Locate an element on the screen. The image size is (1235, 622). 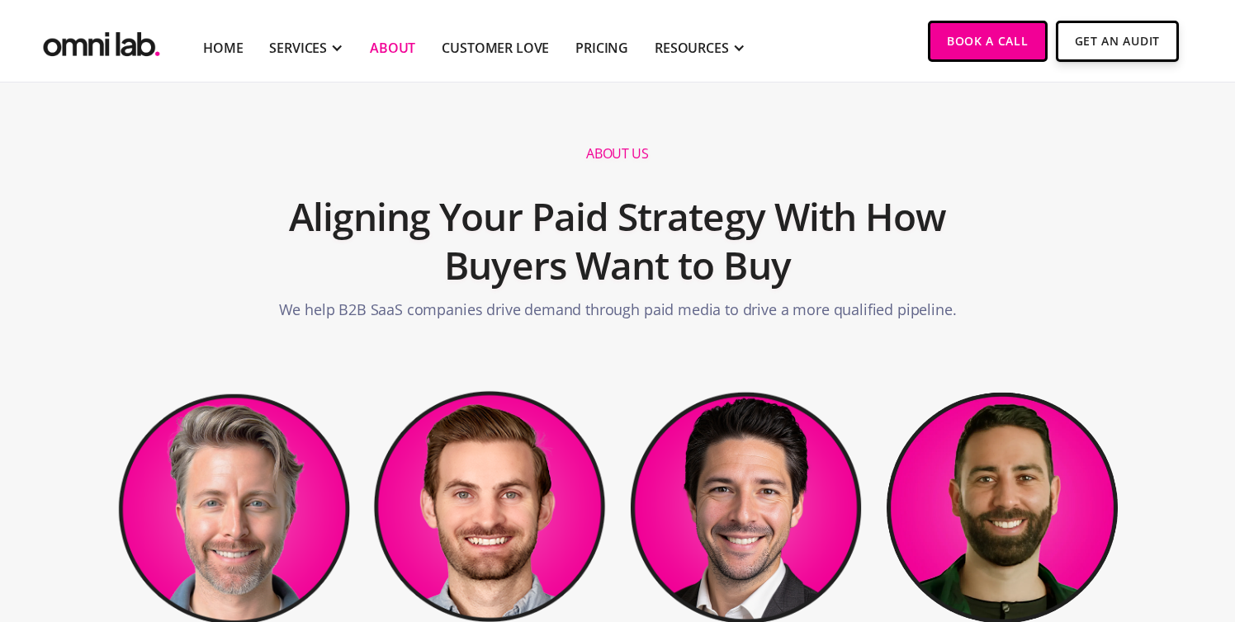
h1: About us is located at coordinates (617, 154).